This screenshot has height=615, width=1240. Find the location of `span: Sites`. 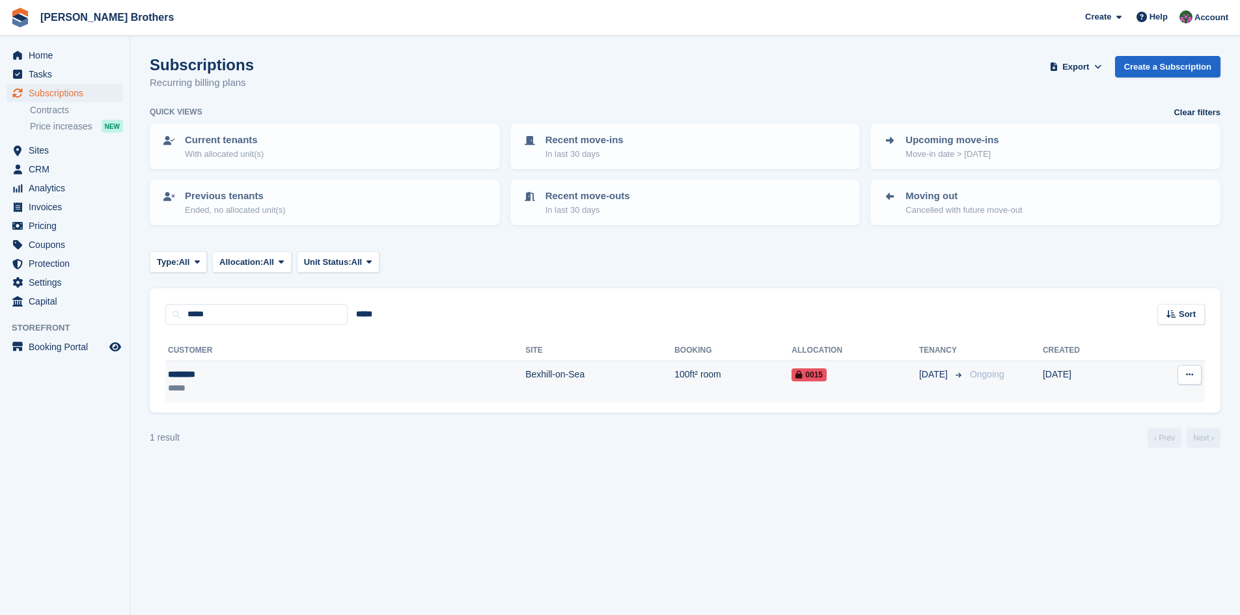

span: Sites is located at coordinates (68, 150).